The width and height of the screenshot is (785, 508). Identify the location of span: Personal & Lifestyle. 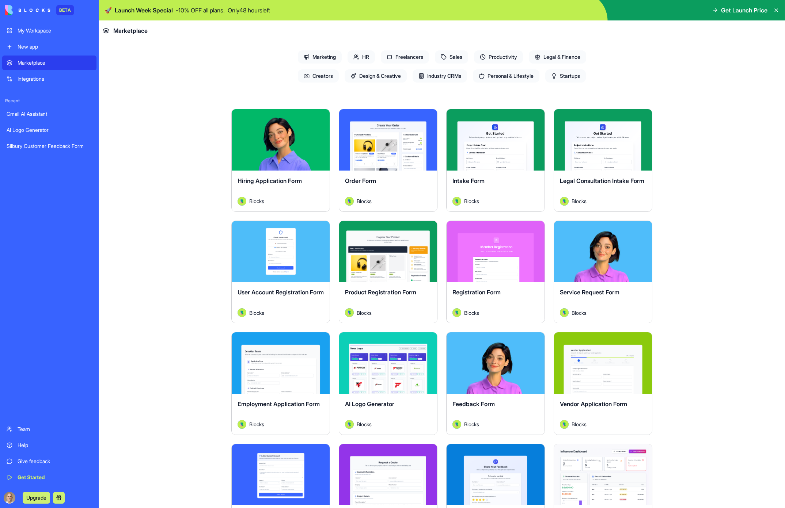
(506, 76).